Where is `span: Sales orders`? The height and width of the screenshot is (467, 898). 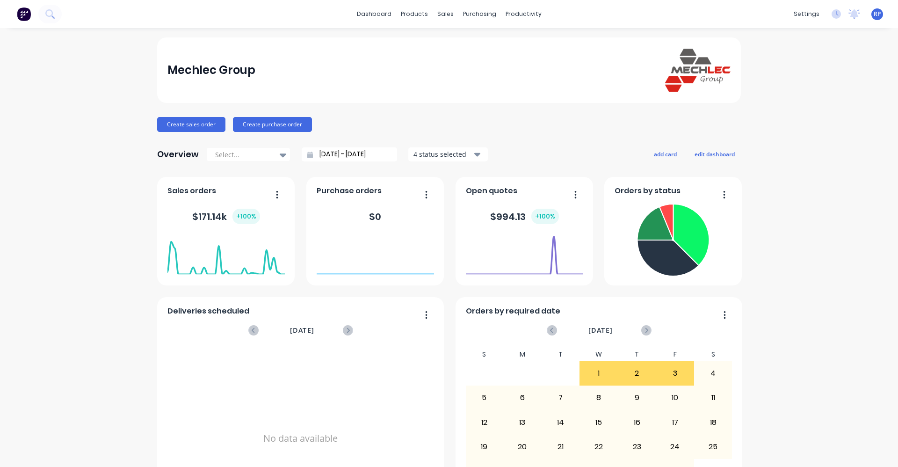
span: Sales orders is located at coordinates (192, 191).